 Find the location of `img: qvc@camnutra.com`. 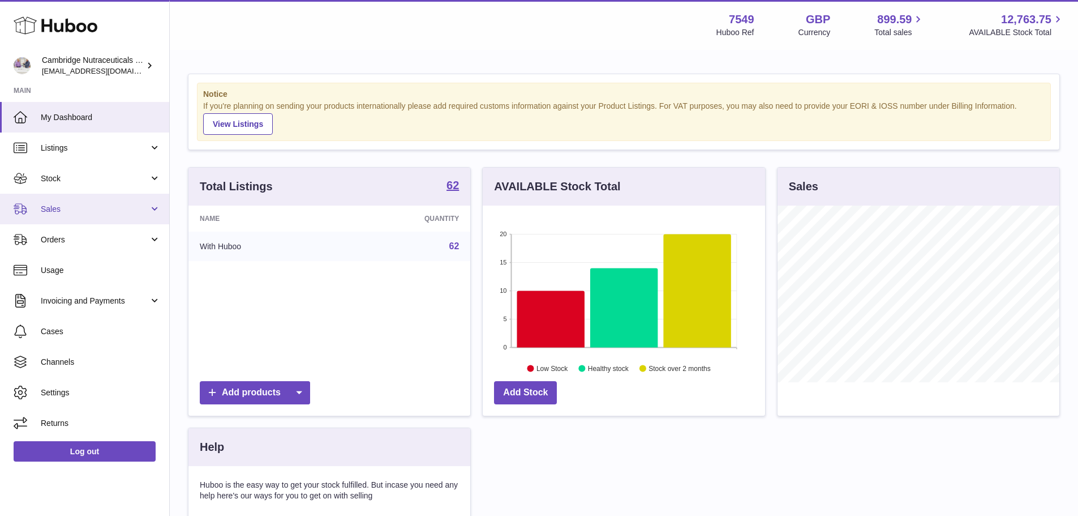

img: qvc@camnutra.com is located at coordinates (22, 66).